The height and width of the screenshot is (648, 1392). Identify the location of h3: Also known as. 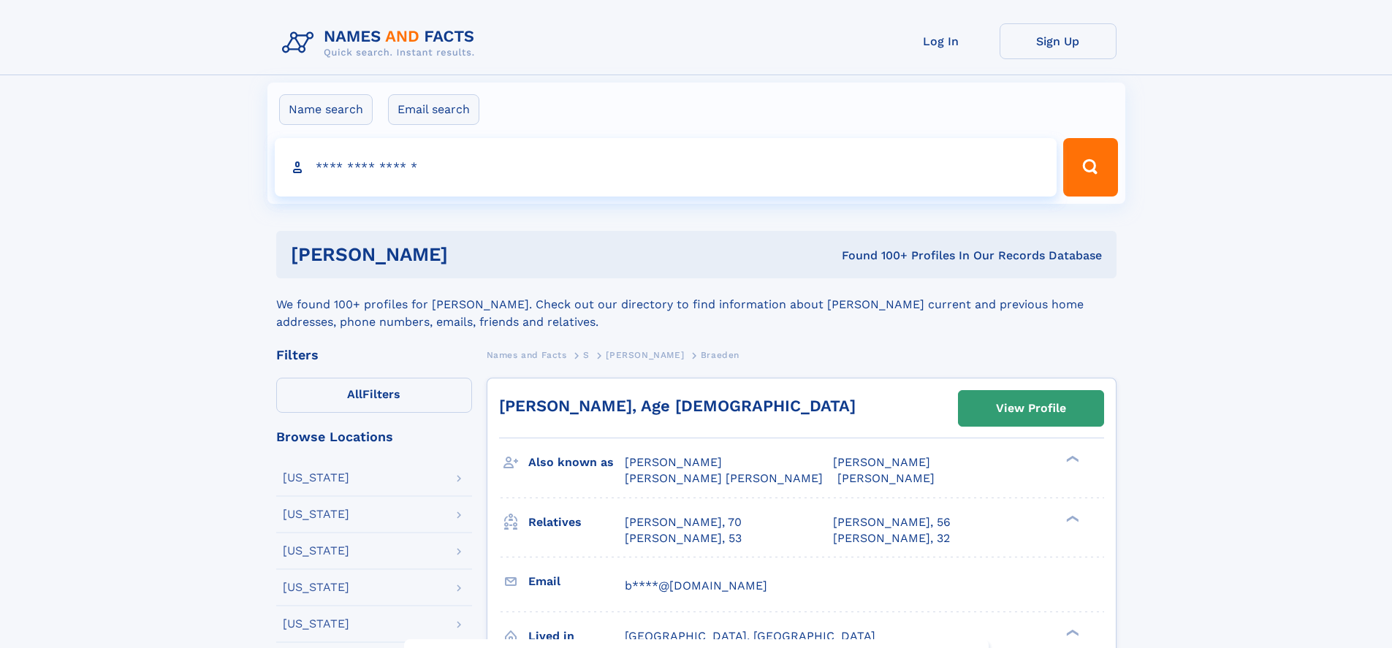
(577, 463).